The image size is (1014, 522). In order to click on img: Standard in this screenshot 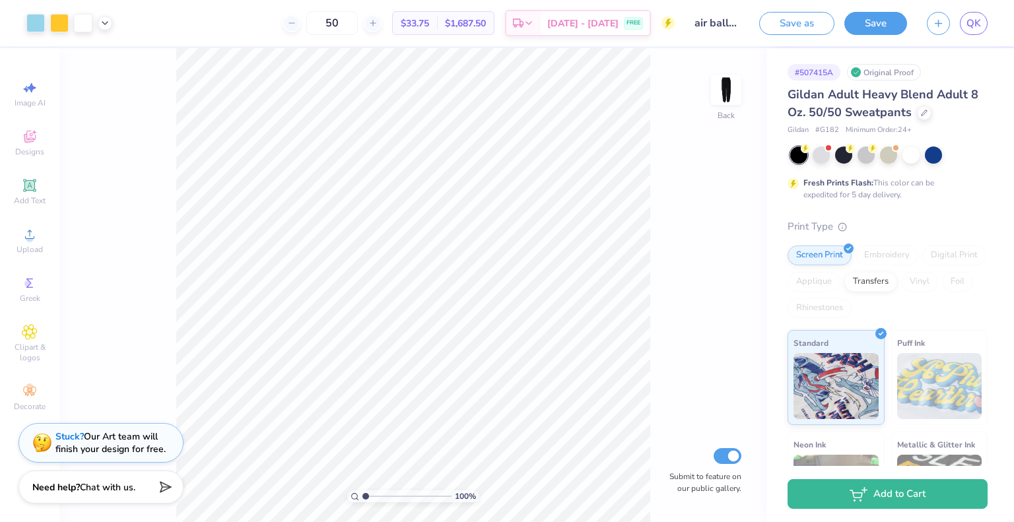, I will do `click(836, 386)`.